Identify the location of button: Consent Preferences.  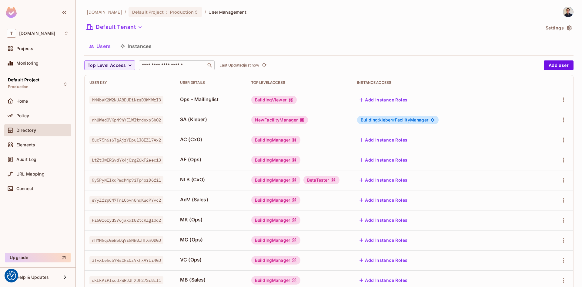
(12, 275).